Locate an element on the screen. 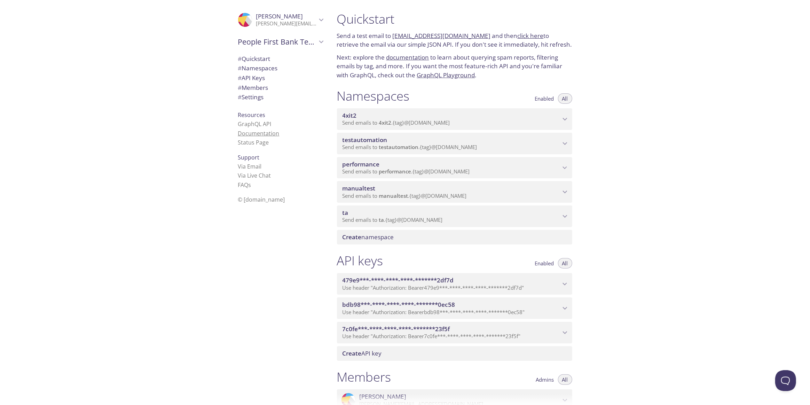 The image size is (810, 405). a: Via Email is located at coordinates (250, 166).